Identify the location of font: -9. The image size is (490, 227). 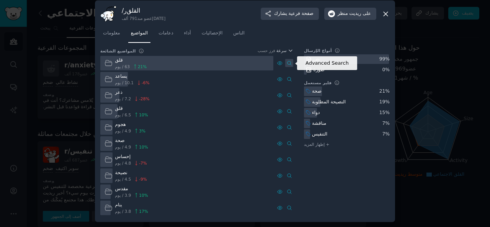
(141, 179).